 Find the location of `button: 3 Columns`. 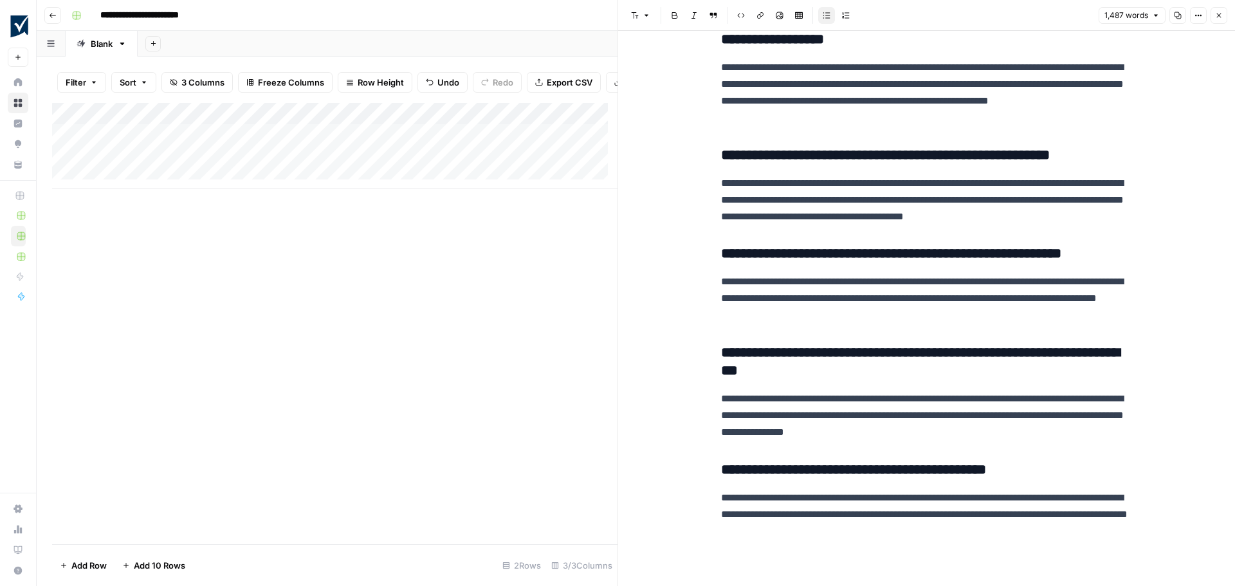

button: 3 Columns is located at coordinates (197, 82).